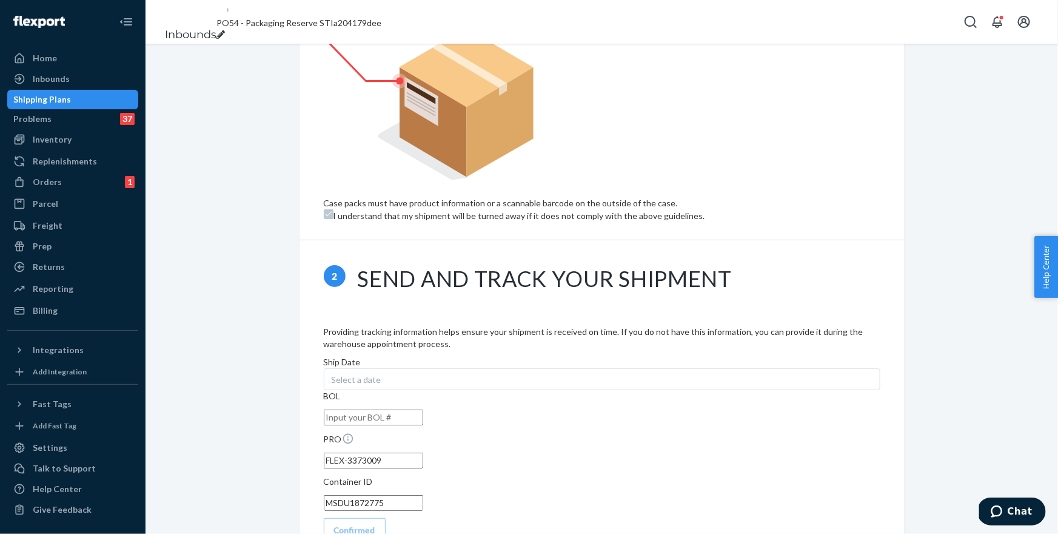  Describe the element at coordinates (42, 246) in the screenshot. I see `div: Prep` at that location.